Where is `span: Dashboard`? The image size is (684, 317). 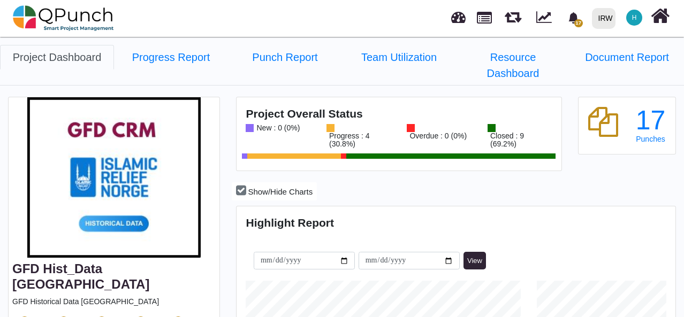 span: Dashboard is located at coordinates (458, 14).